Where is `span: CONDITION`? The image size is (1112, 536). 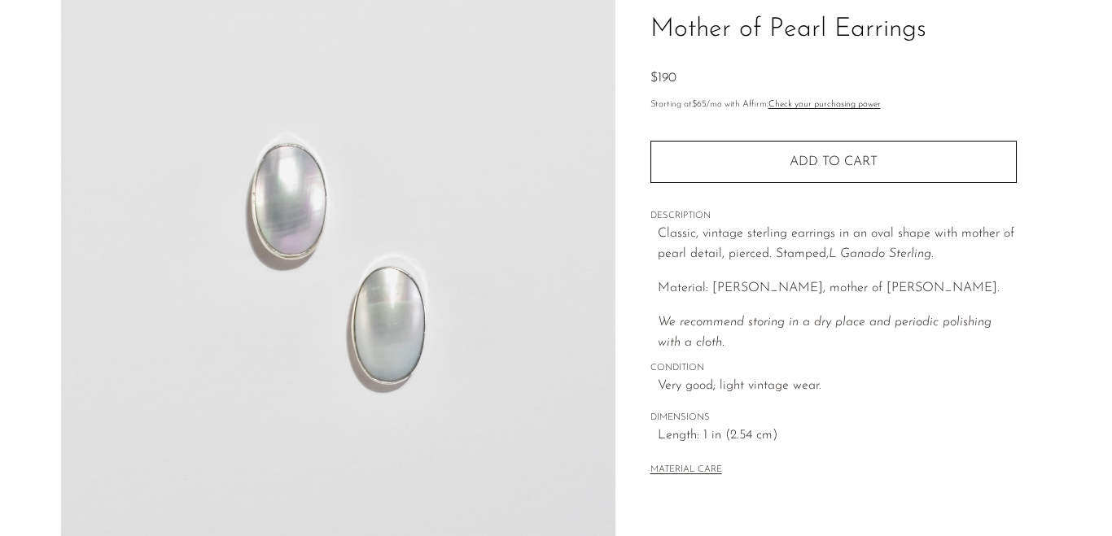 span: CONDITION is located at coordinates (834, 369).